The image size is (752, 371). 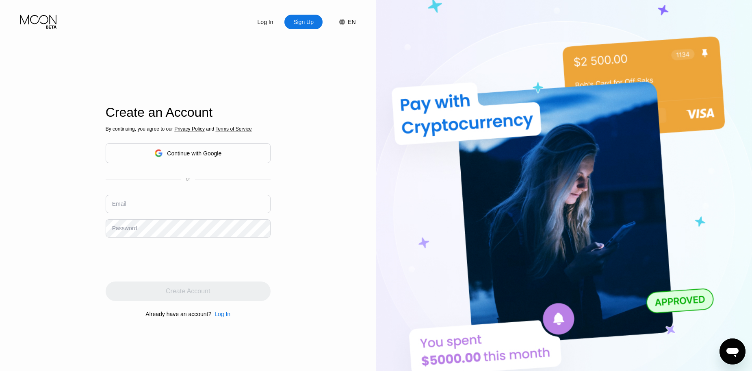 I want to click on div: By continuing, you agree to our, so click(x=188, y=129).